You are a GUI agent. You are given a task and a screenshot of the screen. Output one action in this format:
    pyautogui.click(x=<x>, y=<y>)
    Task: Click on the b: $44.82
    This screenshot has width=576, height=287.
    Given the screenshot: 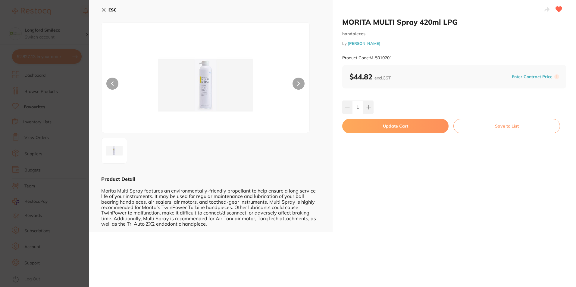 What is the action you would take?
    pyautogui.click(x=370, y=77)
    